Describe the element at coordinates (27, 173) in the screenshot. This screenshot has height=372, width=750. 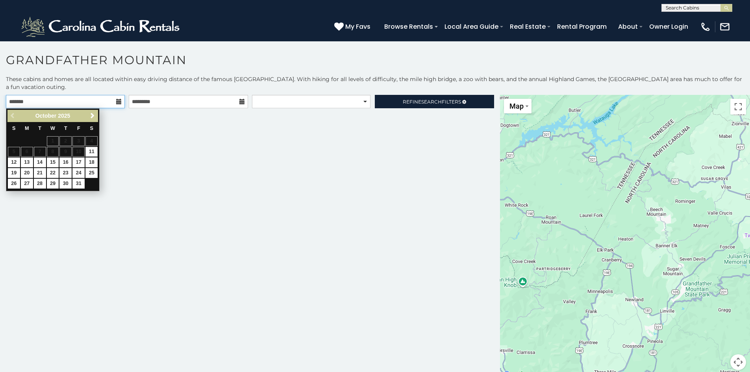
I see `a: 20` at that location.